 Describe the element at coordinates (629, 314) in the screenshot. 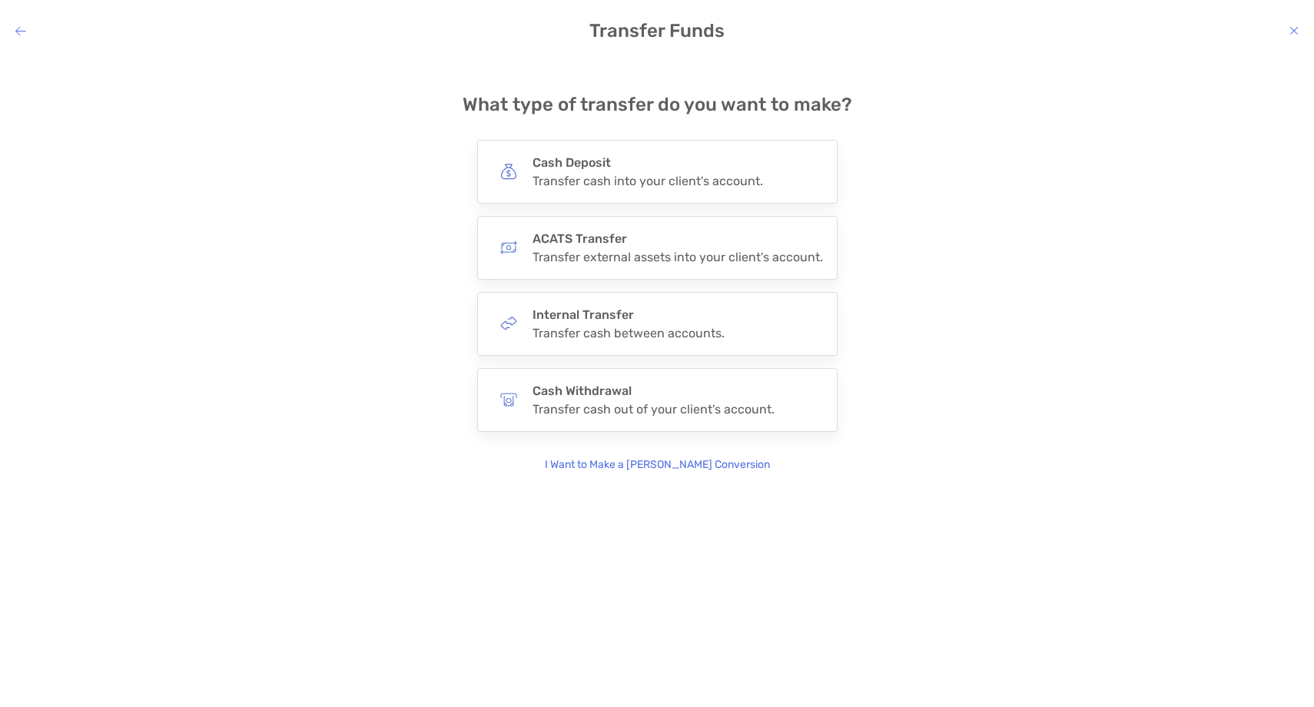

I see `h4: Internal Transfer` at that location.